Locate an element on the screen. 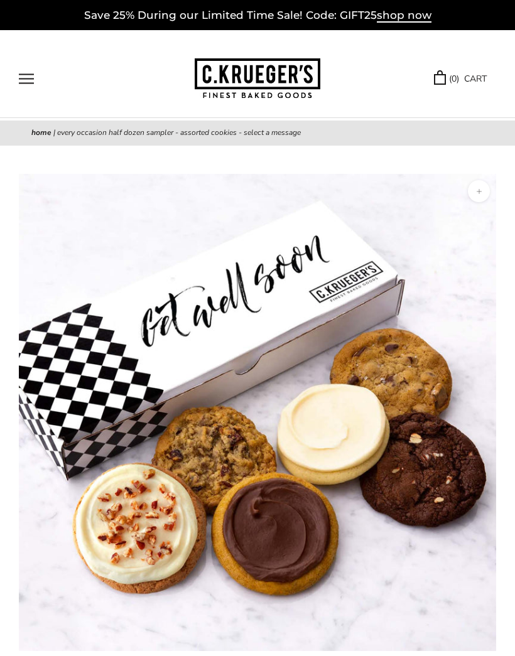 Image resolution: width=515 pixels, height=656 pixels. span: Every Occasion Half Dozen Sampler - Assorted Cookies - Select a Message is located at coordinates (179, 132).